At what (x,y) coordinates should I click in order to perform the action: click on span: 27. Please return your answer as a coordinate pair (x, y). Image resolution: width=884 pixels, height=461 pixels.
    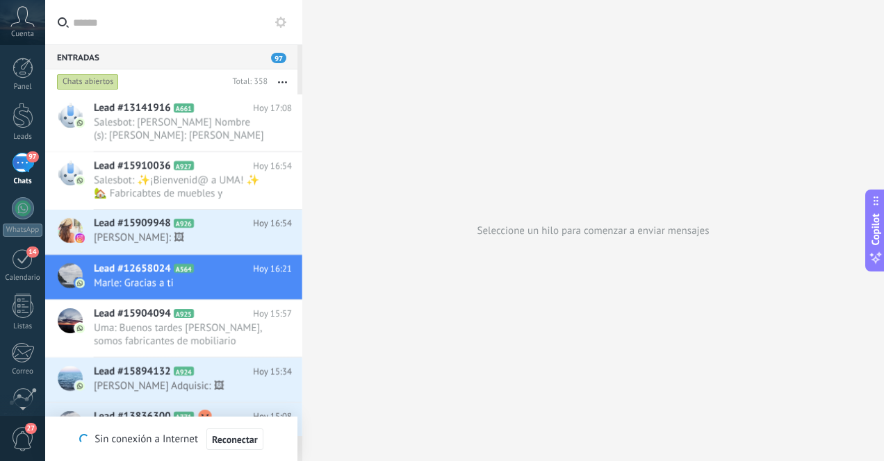
    Looking at the image, I should click on (31, 429).